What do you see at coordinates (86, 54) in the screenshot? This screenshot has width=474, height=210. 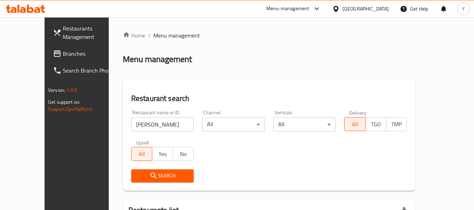 I see `a: Branches` at bounding box center [86, 54].